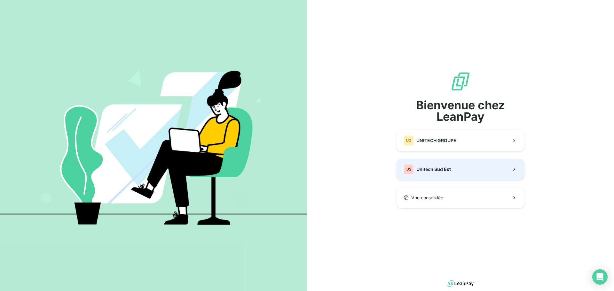 Image resolution: width=614 pixels, height=291 pixels. Describe the element at coordinates (460, 169) in the screenshot. I see `button: USUnitech Sud Est` at that location.